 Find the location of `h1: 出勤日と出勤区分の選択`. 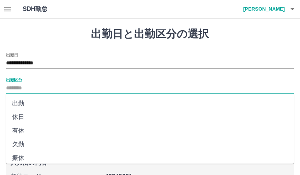

h1: 出勤日と出勤区分の選択 is located at coordinates (150, 34).